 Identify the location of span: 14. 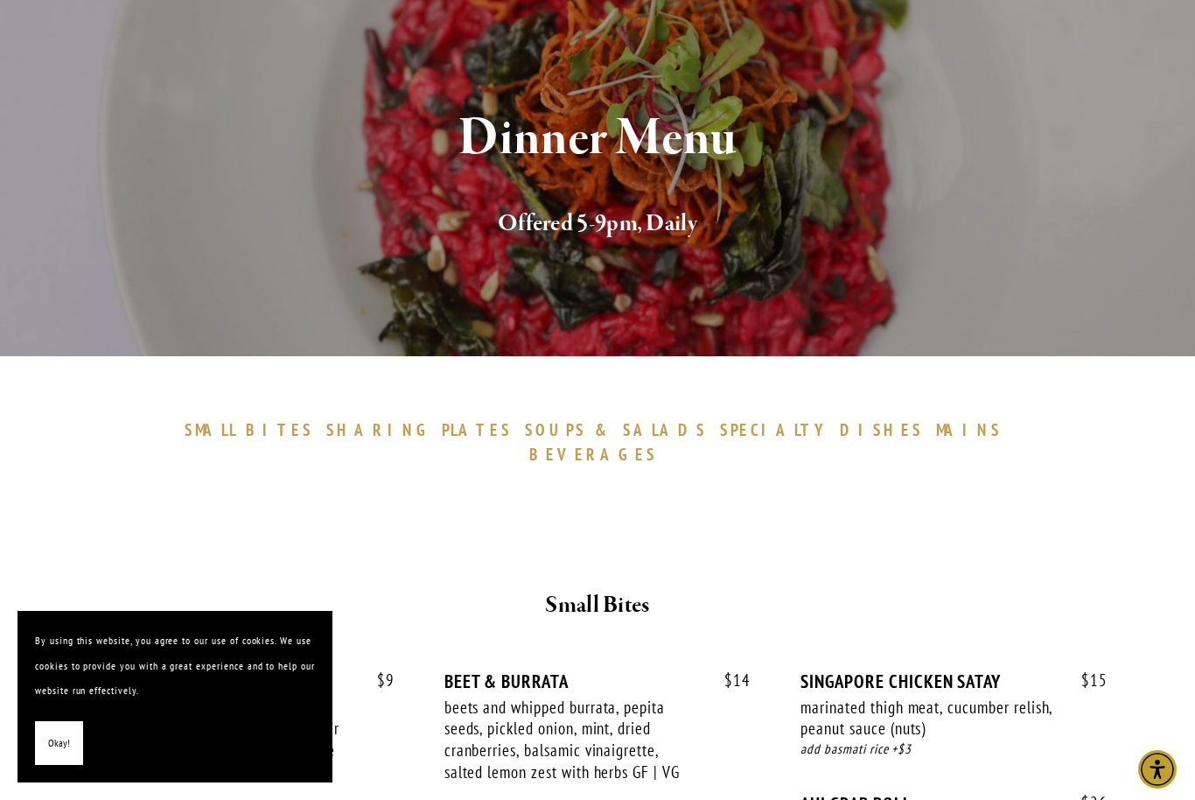
(729, 680).